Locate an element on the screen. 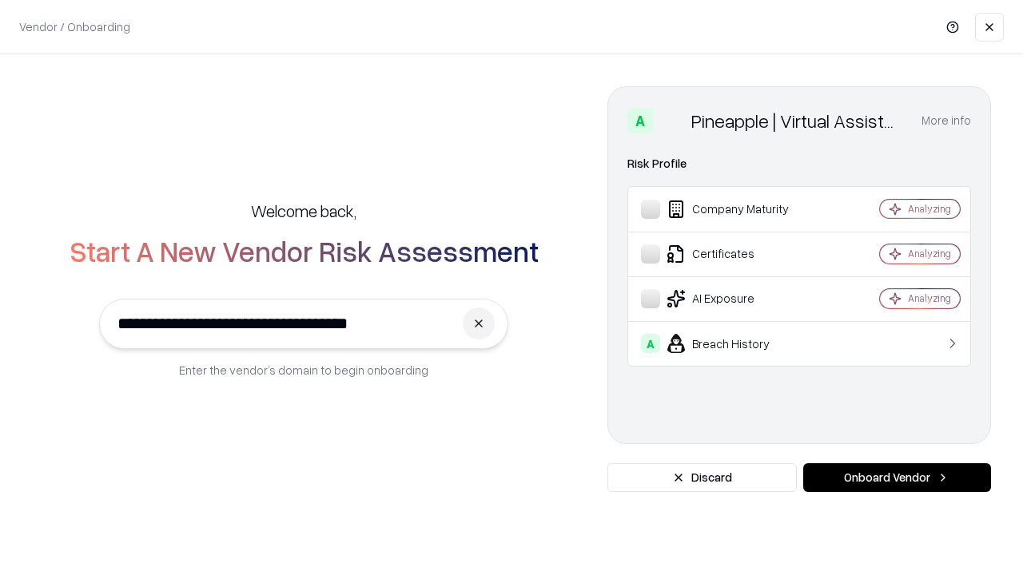  button: Discard is located at coordinates (702, 478).